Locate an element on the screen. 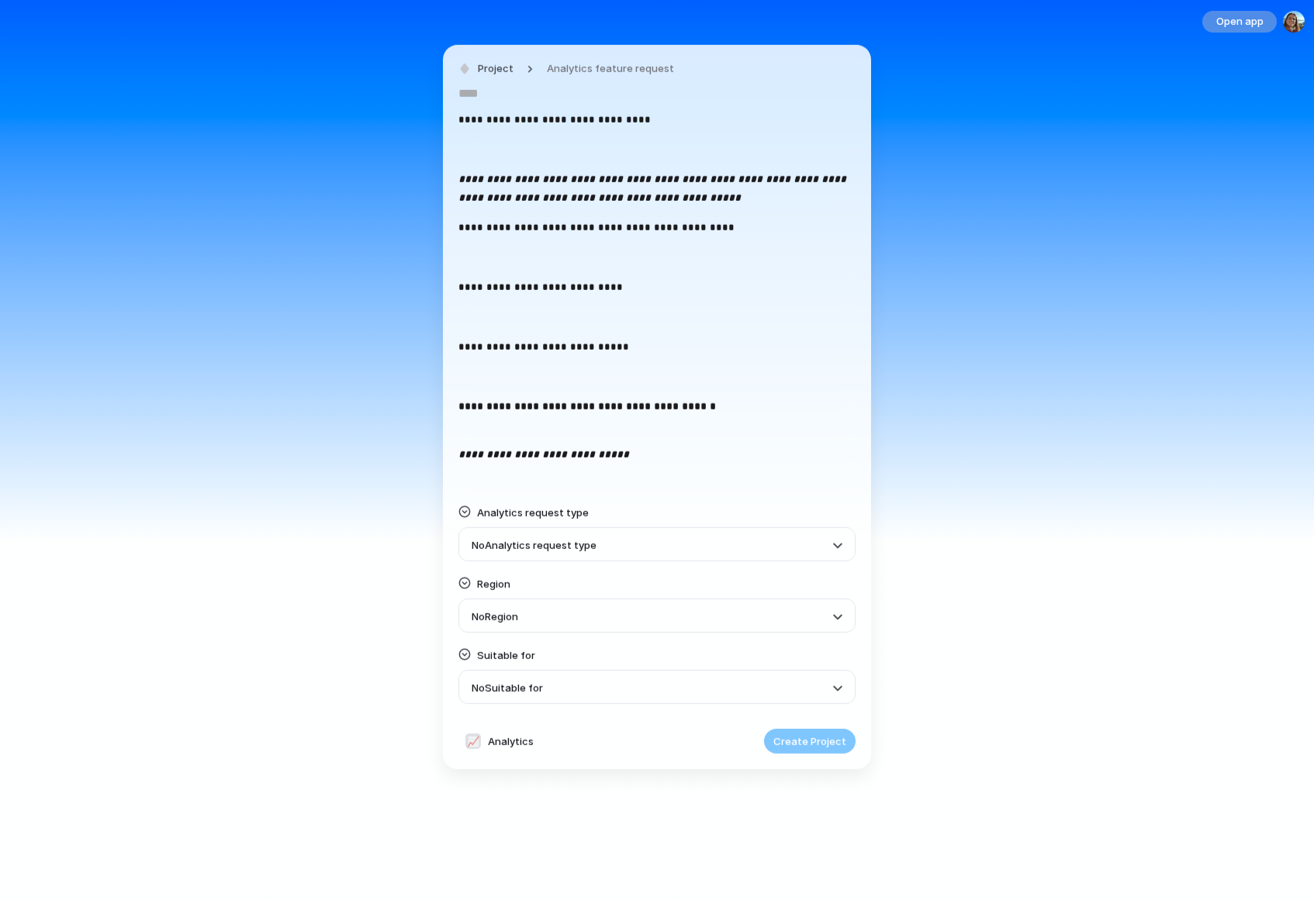 This screenshot has height=901, width=1314. span: Analytics request type is located at coordinates (533, 513).